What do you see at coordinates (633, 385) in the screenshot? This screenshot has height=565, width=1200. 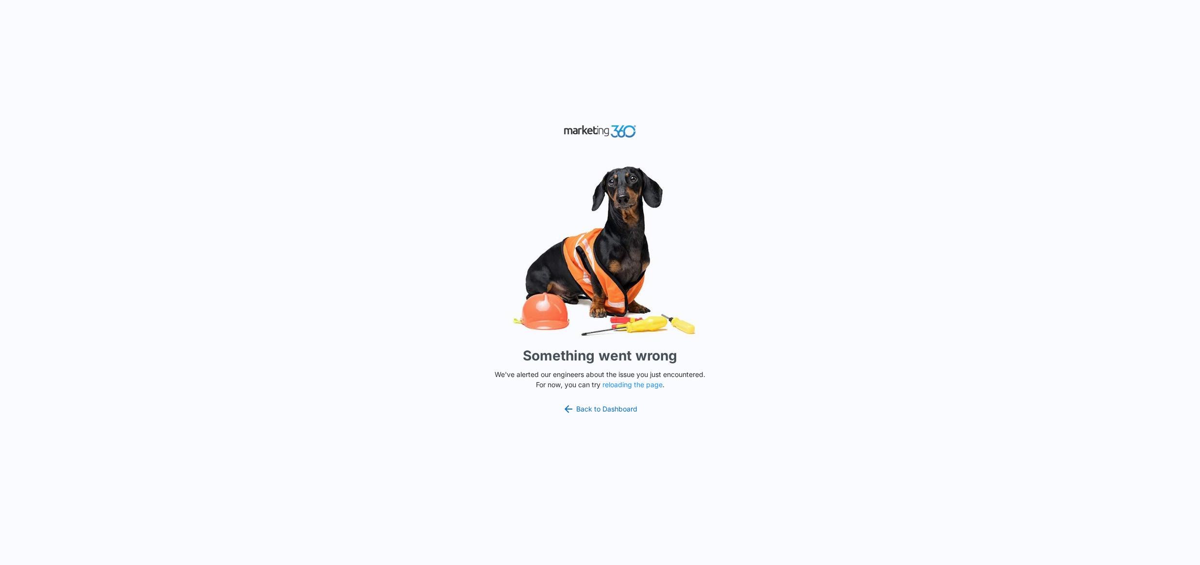 I see `button: reloading the page` at bounding box center [633, 385].